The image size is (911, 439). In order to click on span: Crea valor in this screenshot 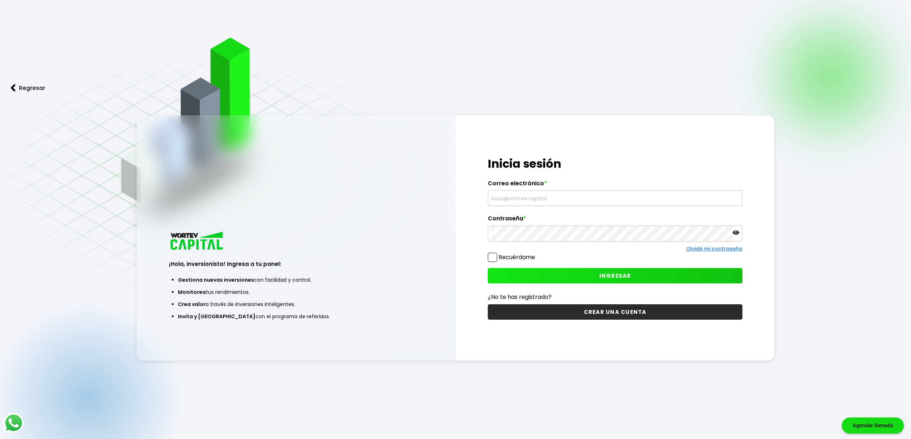, I will do `click(191, 304)`.